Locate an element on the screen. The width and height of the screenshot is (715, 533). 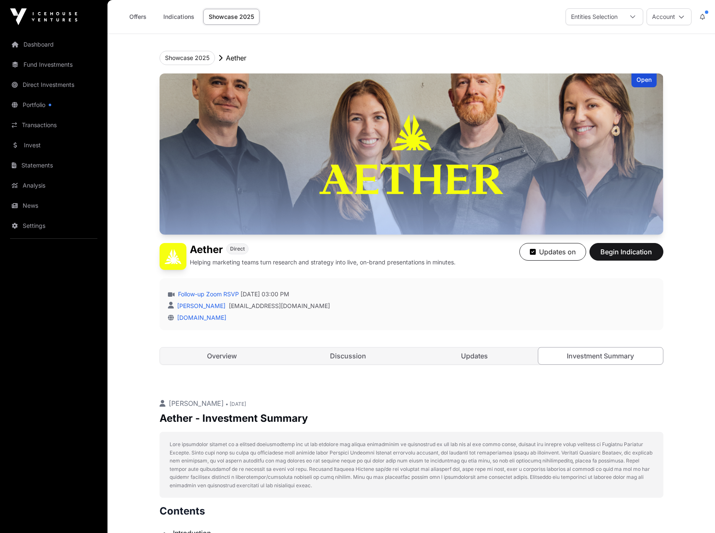
a: Invest is located at coordinates (54, 145).